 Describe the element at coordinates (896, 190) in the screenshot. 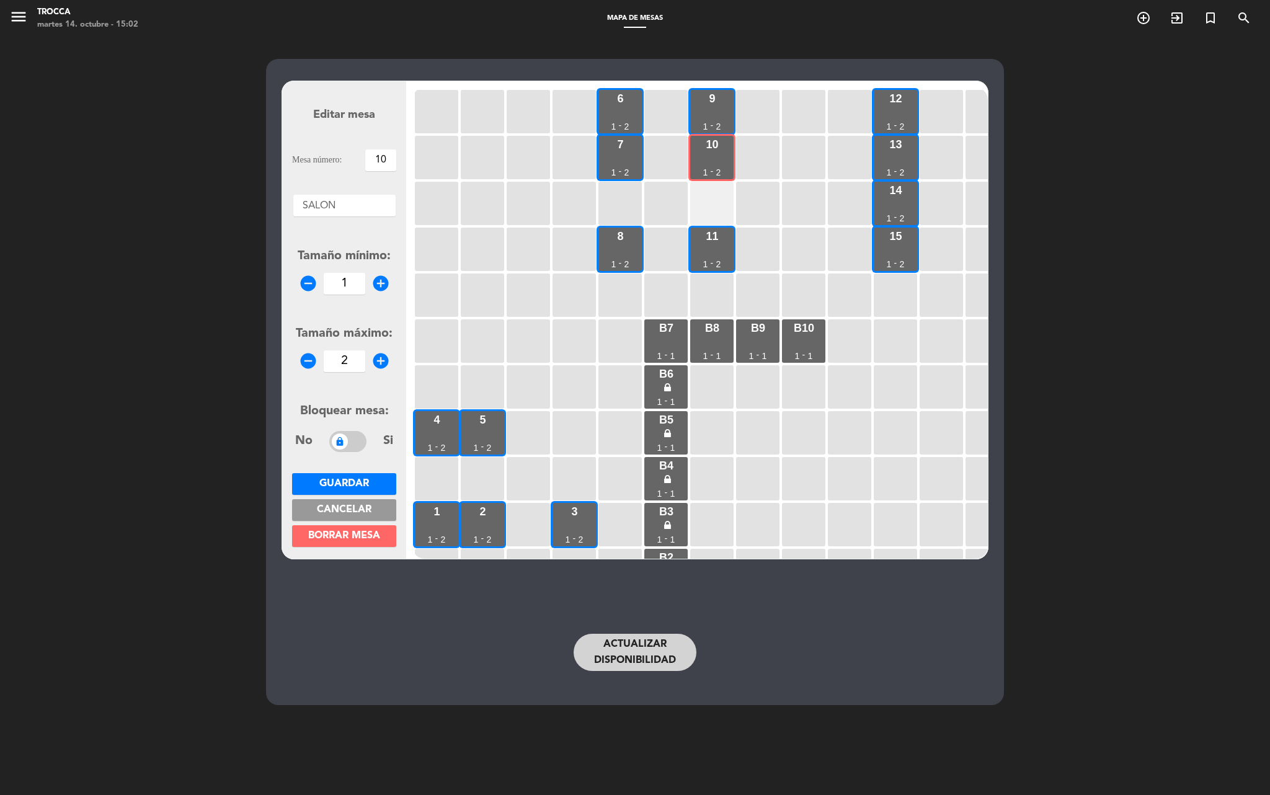

I see `div: 14` at that location.